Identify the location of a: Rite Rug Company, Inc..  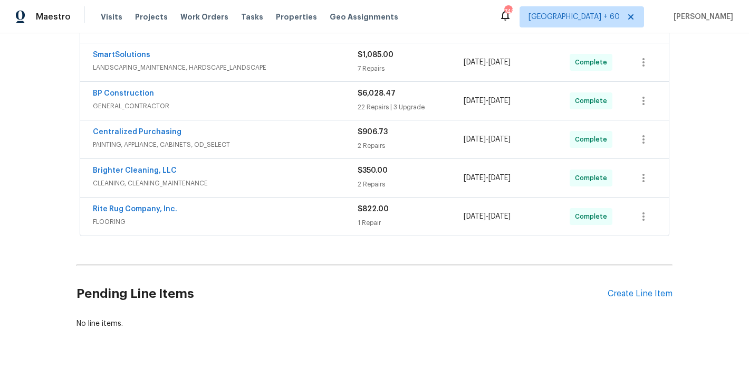
(135, 209).